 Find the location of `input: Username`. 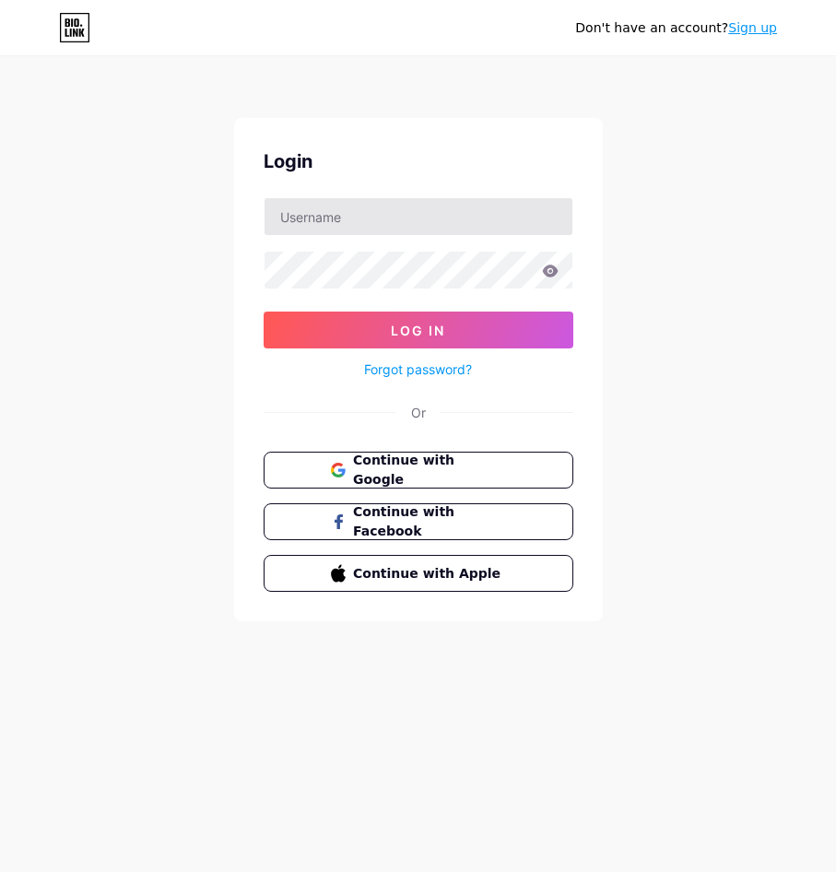

input: Username is located at coordinates (419, 217).